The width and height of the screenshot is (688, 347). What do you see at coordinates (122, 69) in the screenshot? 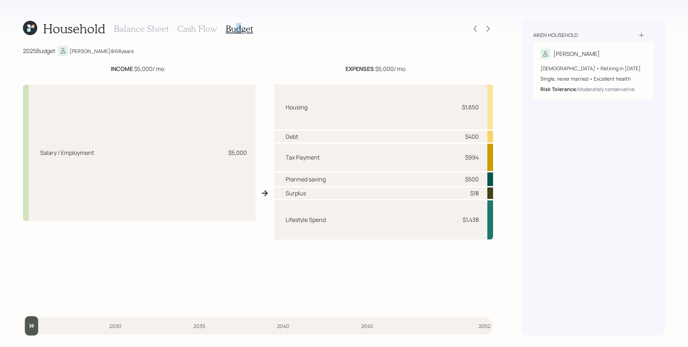
I see `b: INCOME` at bounding box center [122, 69].